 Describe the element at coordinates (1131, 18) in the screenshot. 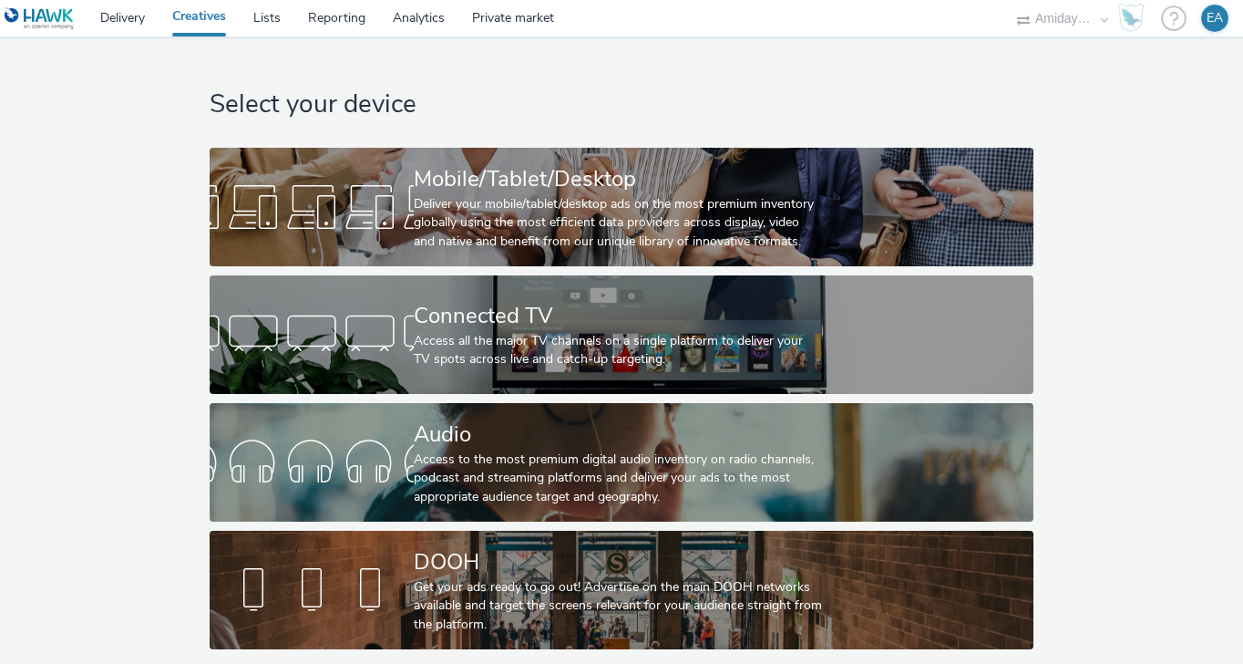

I see `img: Hawk Academy` at that location.